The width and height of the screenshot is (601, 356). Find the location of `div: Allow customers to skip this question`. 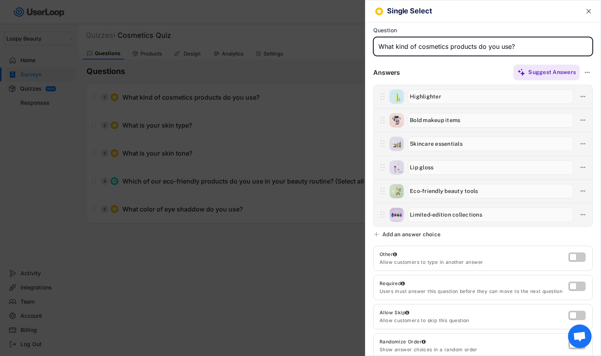

div: Allow customers to skip this question is located at coordinates (474, 320).